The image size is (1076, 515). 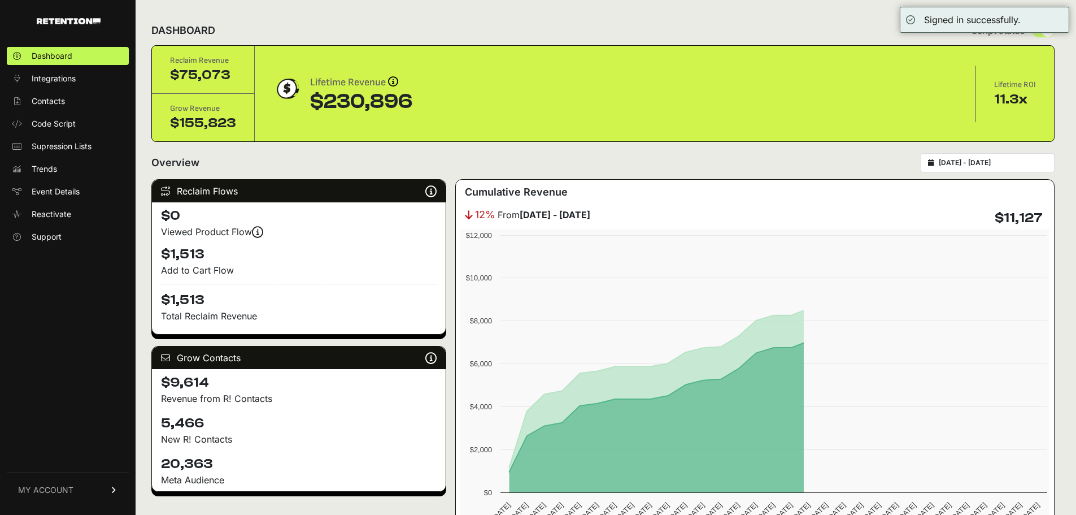 I want to click on text: $12,000, so click(x=479, y=235).